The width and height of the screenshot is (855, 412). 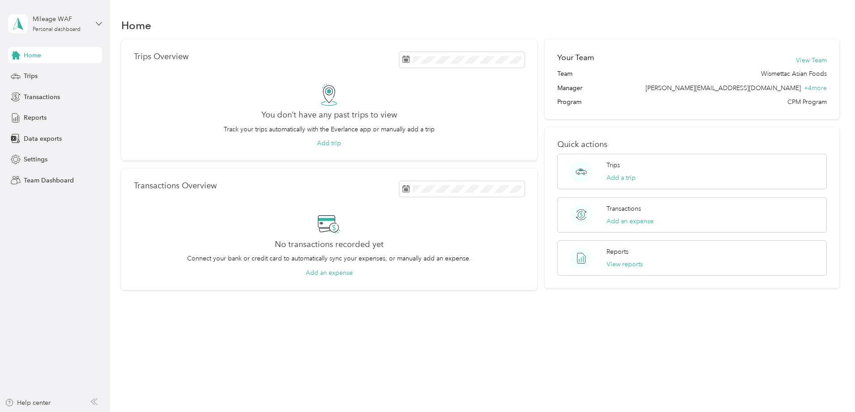 I want to click on p: Trips, so click(x=613, y=165).